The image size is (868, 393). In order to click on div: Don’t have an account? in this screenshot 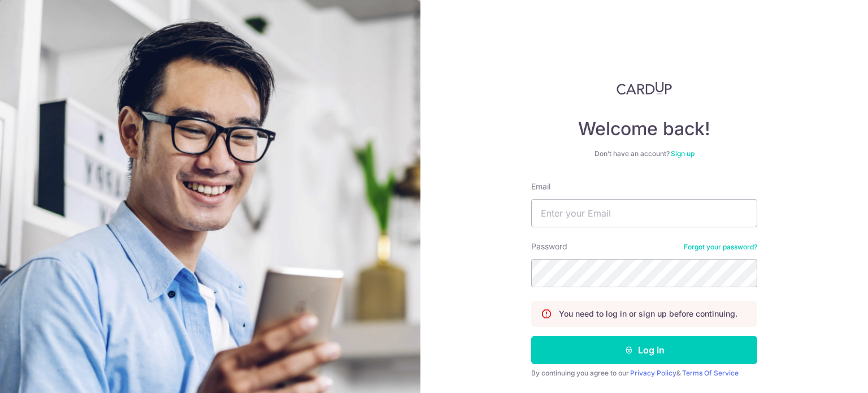, I will do `click(644, 154)`.